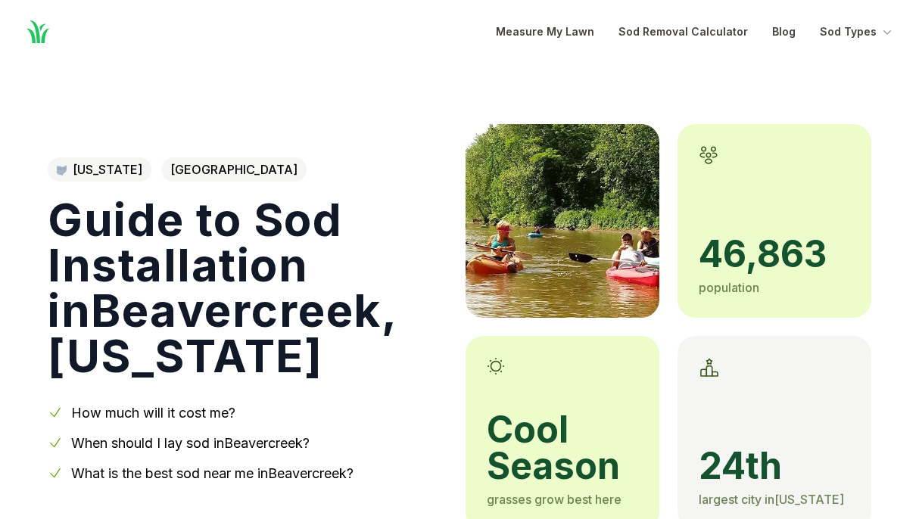 The height and width of the screenshot is (519, 919). What do you see at coordinates (545, 32) in the screenshot?
I see `a: Measure My Lawn` at bounding box center [545, 32].